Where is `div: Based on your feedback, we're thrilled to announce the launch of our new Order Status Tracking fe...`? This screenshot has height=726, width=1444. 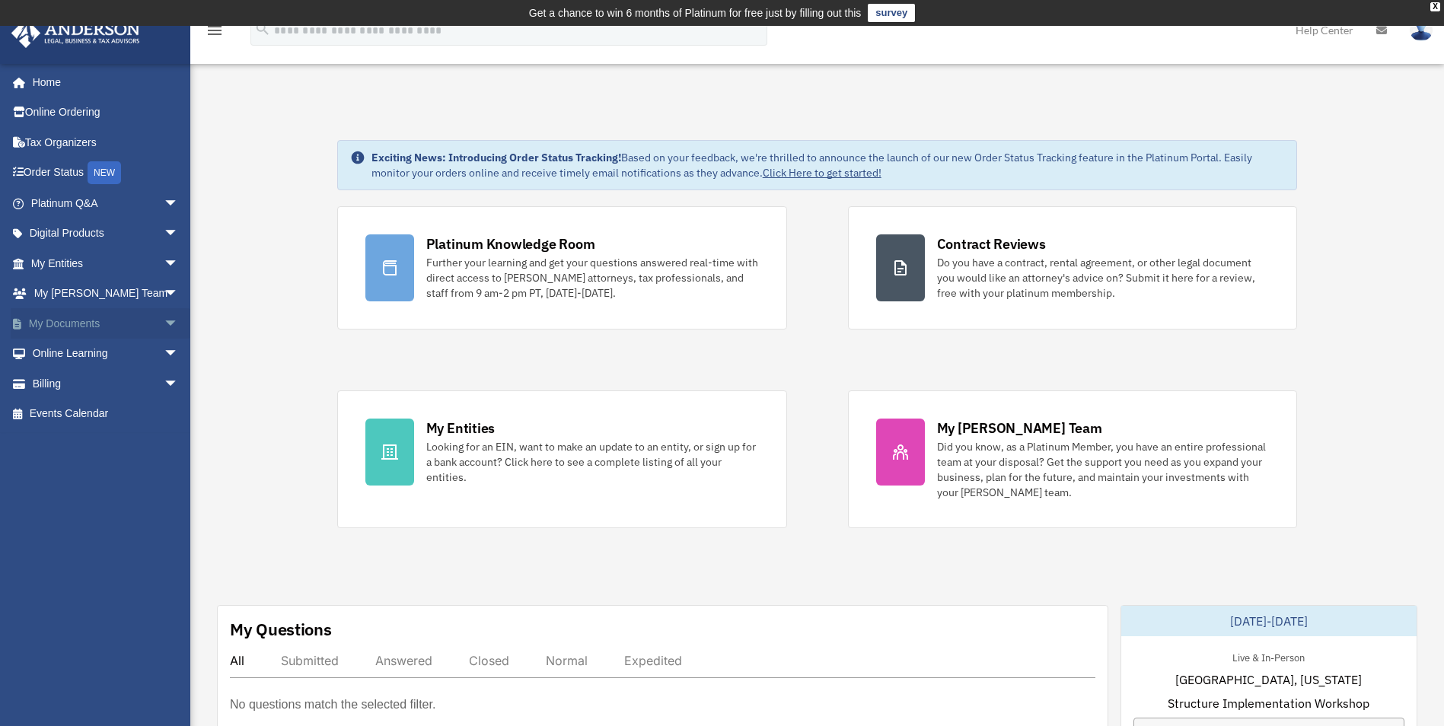
div: Based on your feedback, we're thrilled to announce the launch of our new Order Status Tracking fe... is located at coordinates (828, 165).